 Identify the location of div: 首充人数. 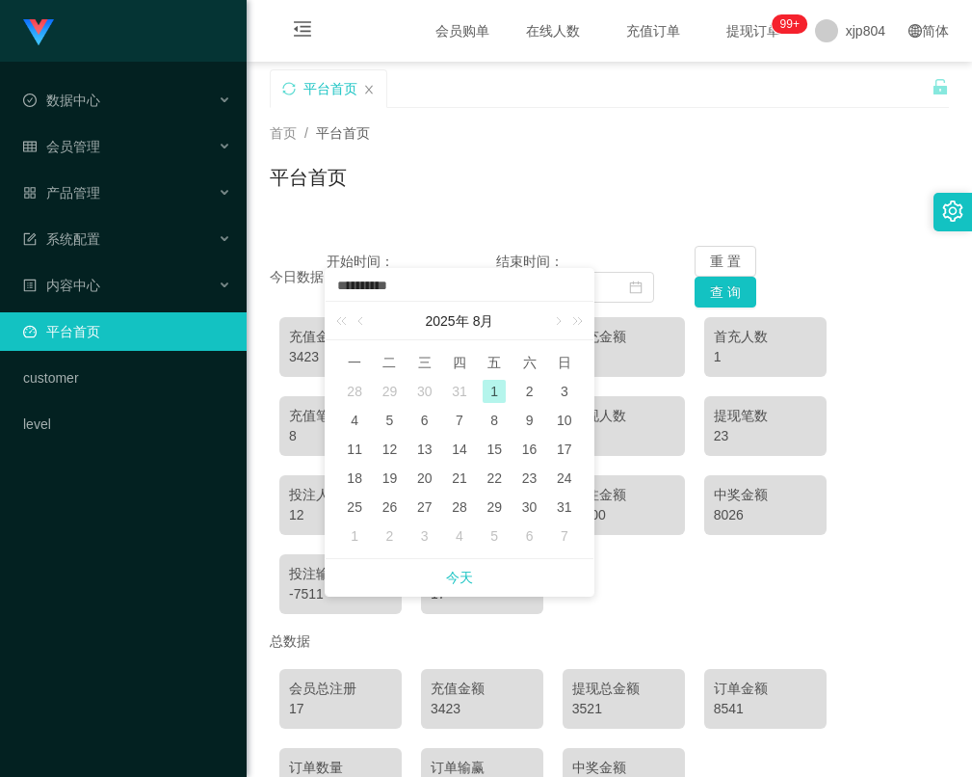
(765, 336).